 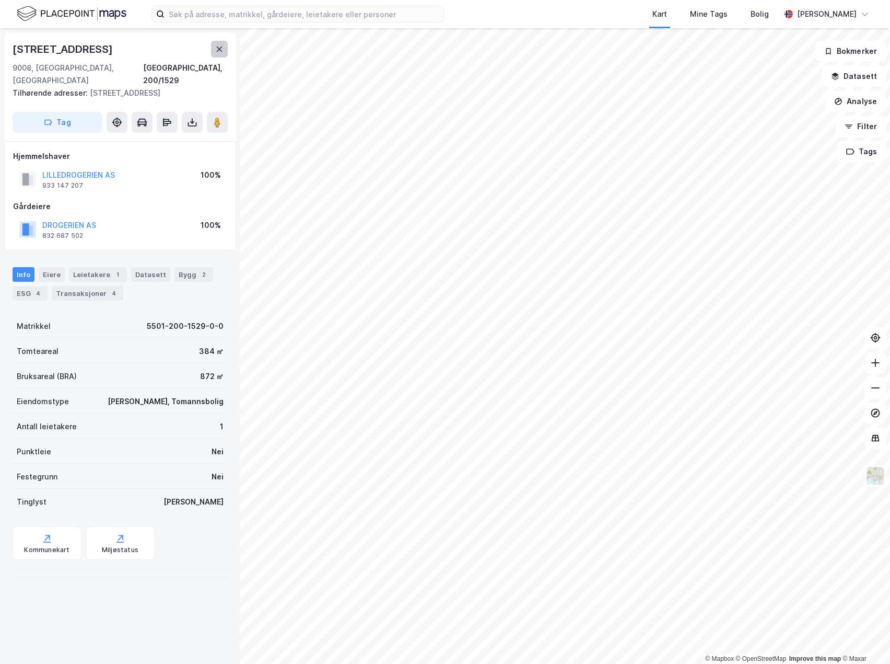 I want to click on div: Transaksjoner, so click(x=87, y=293).